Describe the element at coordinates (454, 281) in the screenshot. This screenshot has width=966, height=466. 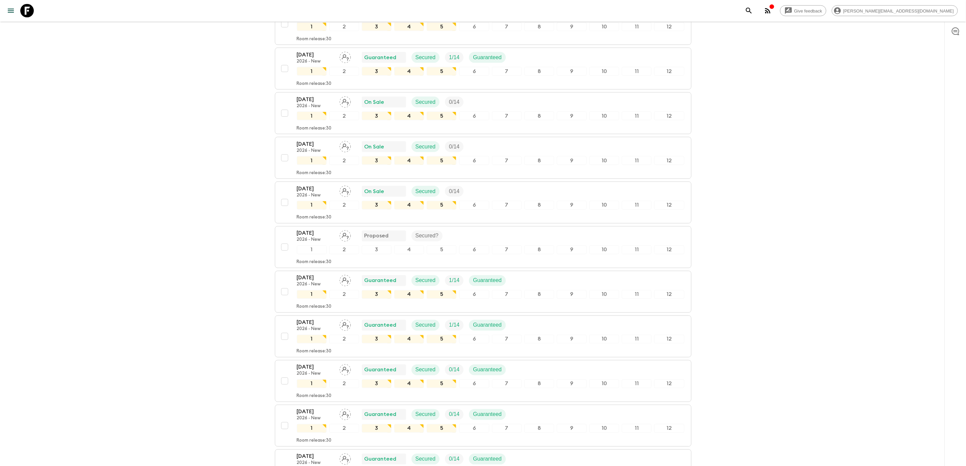
I see `p: 1 / 14` at that location.